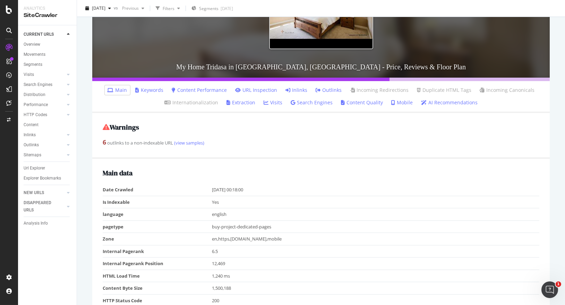 The image size is (565, 305). I want to click on a: (view samples), so click(189, 143).